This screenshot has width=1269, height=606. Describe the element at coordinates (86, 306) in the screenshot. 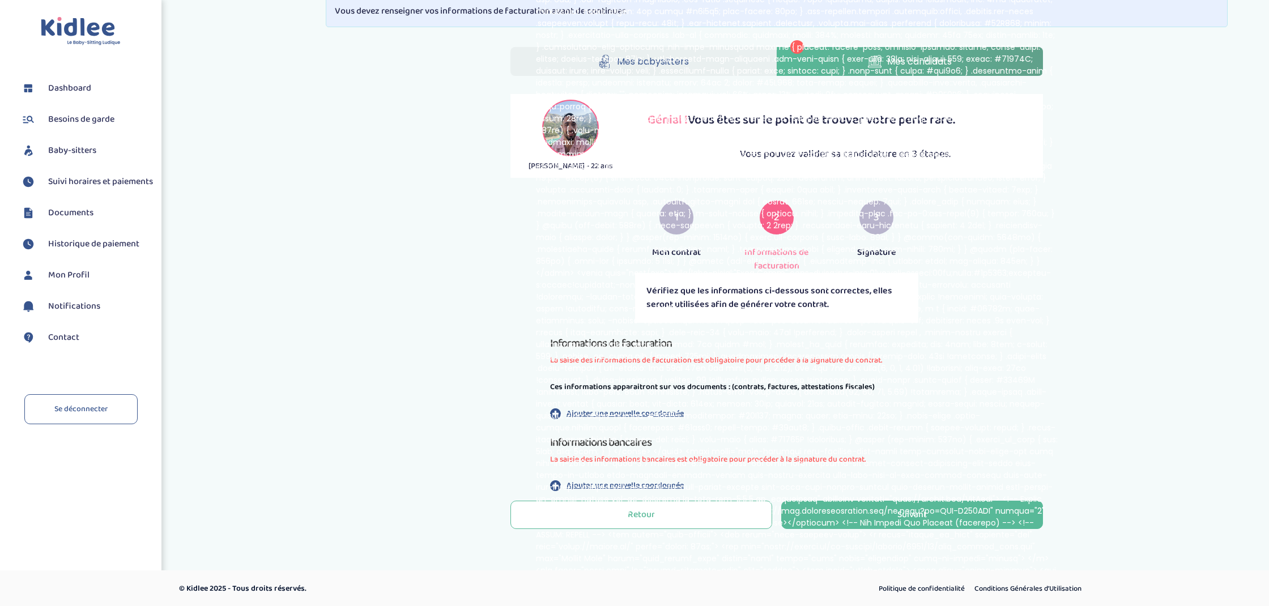

I see `a: Notifications` at that location.